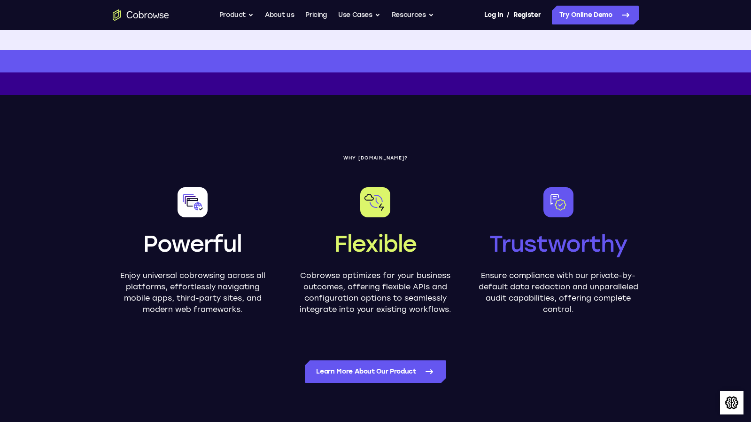 Image resolution: width=751 pixels, height=422 pixels. I want to click on h3: Flexible, so click(375, 243).